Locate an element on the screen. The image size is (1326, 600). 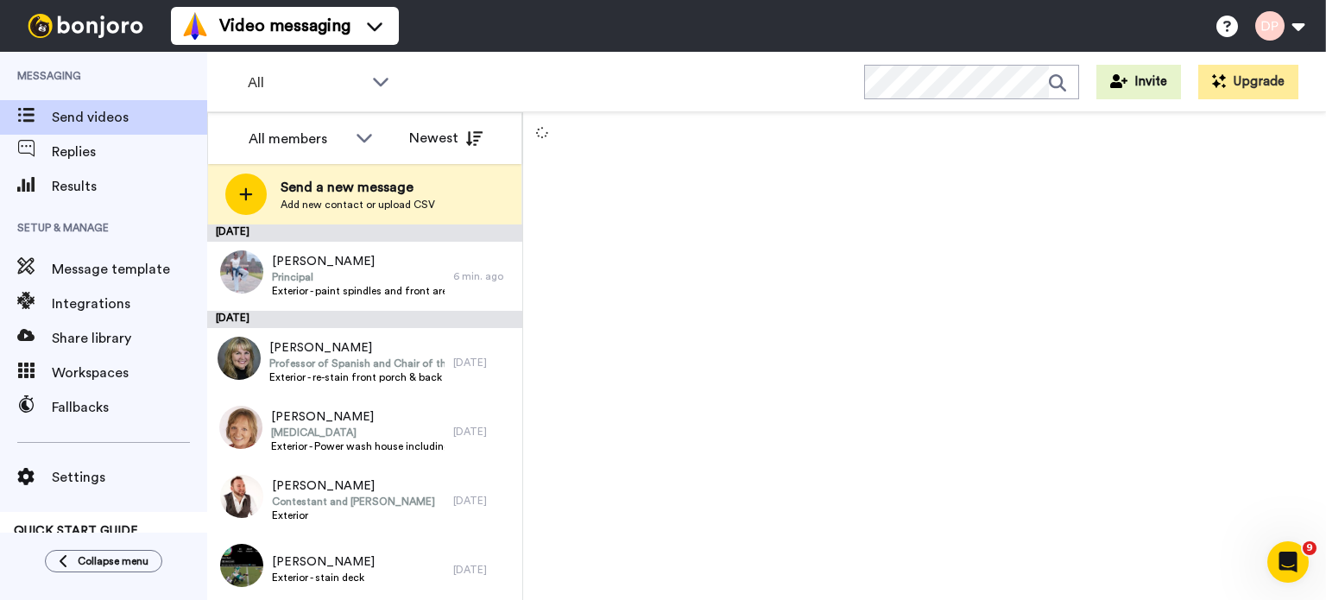
span: Message template is located at coordinates (129, 269).